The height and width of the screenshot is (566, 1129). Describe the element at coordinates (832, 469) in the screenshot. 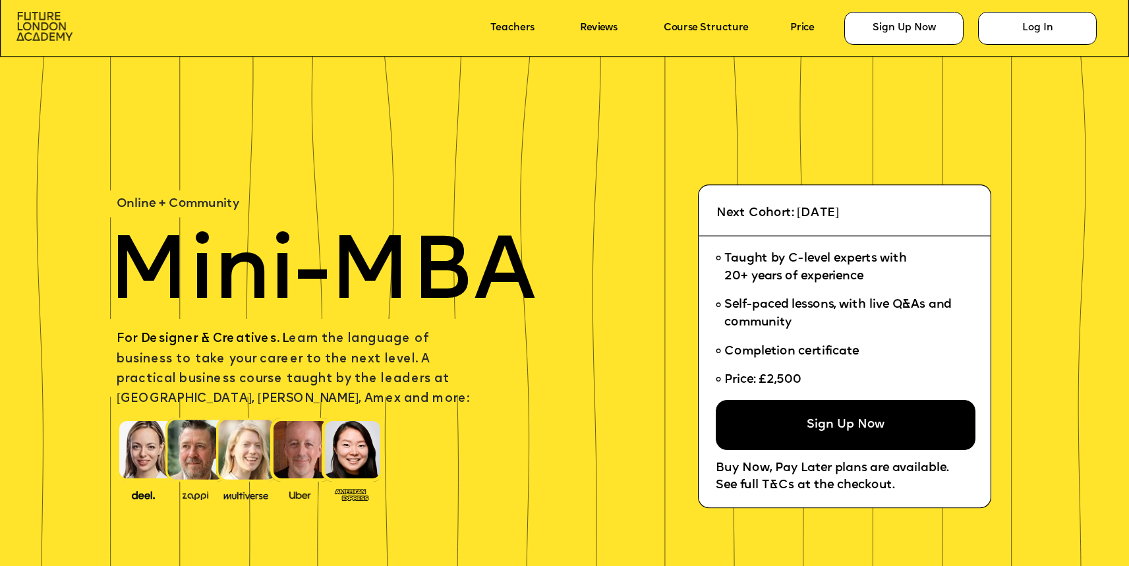

I see `span: Buy Now, Pay Later plans are available.` at that location.